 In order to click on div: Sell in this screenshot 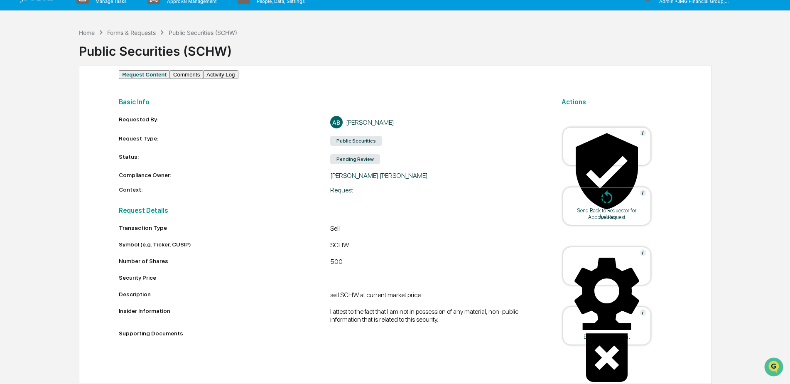, I will do `click(436, 229)`.